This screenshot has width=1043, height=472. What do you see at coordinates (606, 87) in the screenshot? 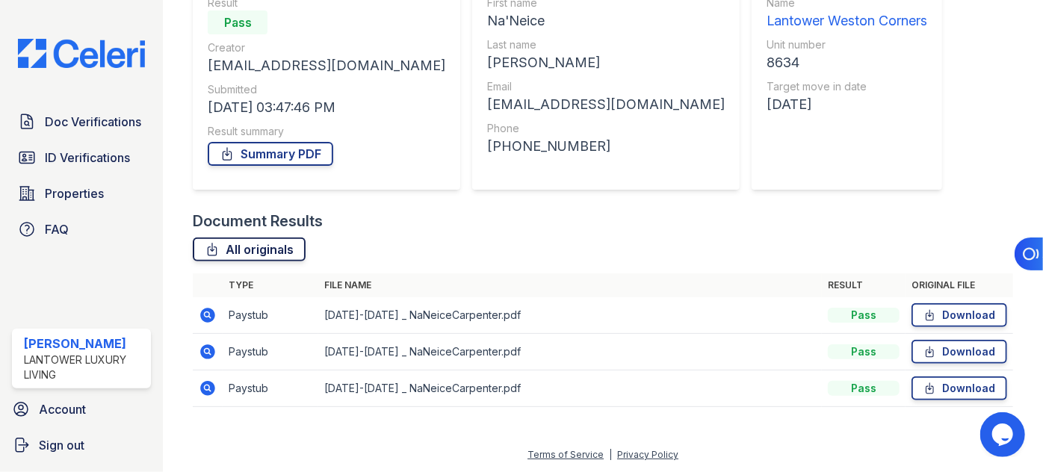
I see `div: Email` at bounding box center [606, 87].